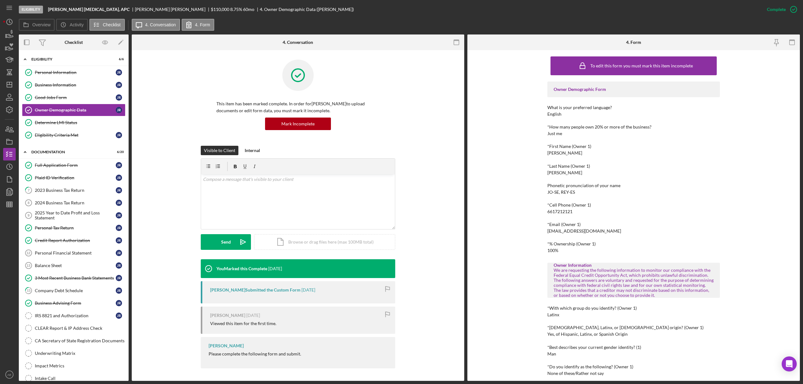 This screenshot has width=803, height=384. Describe the element at coordinates (29, 203) in the screenshot. I see `tspan: 8` at that location.